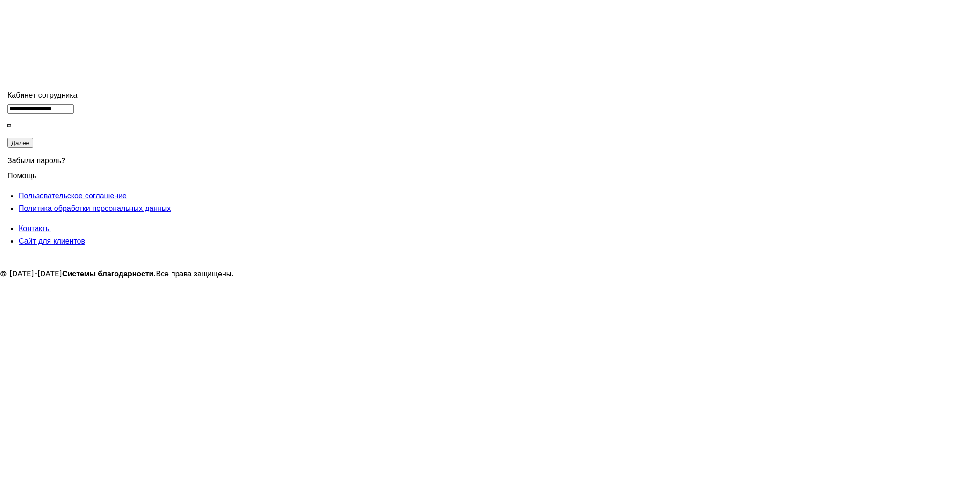  Describe the element at coordinates (105, 95) in the screenshot. I see `div: Кабинет сотрудника` at that location.